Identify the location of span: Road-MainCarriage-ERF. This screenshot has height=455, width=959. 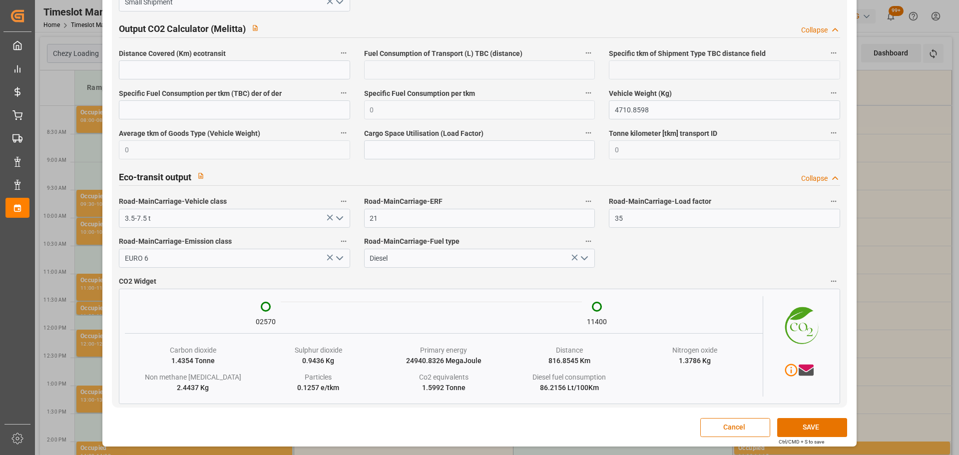
(403, 201).